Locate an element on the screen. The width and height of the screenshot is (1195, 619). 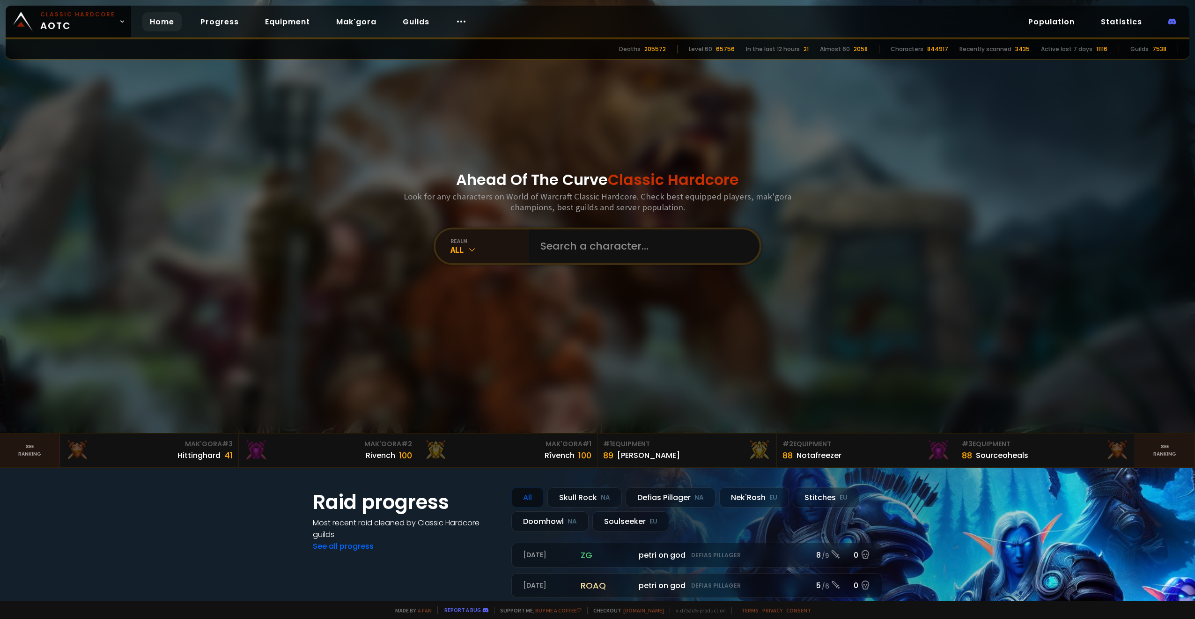
input: Search a character... is located at coordinates (642, 246).